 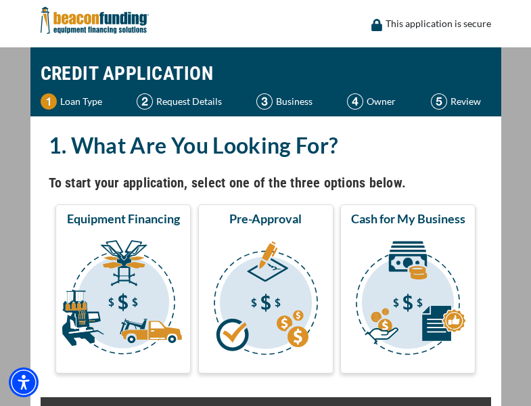 What do you see at coordinates (408, 219) in the screenshot?
I see `span: Cash for My Business` at bounding box center [408, 219].